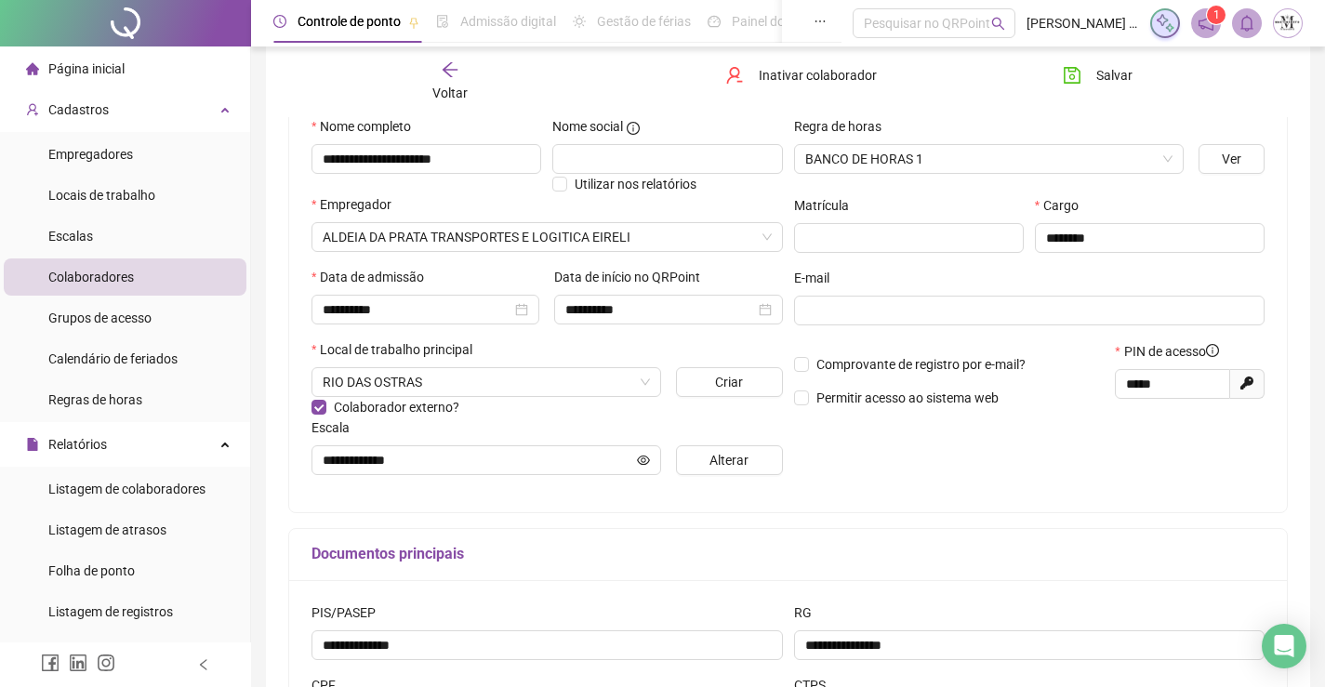 The image size is (1325, 687). Describe the element at coordinates (442, 21) in the screenshot. I see `span: file-done` at that location.